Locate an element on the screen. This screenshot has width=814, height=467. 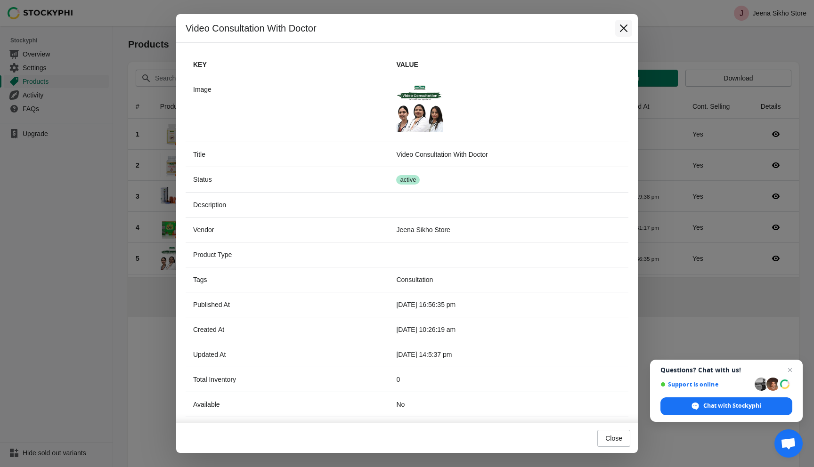
th: Description is located at coordinates (287, 204).